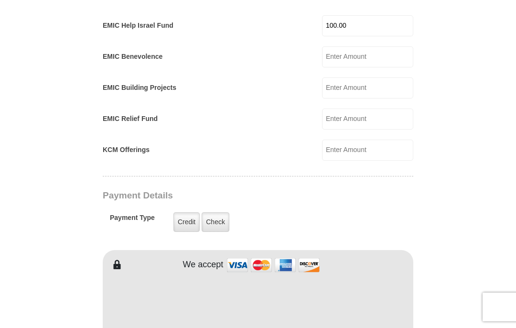 This screenshot has width=516, height=328. Describe the element at coordinates (126, 149) in the screenshot. I see `label: KCM Offerings` at that location.